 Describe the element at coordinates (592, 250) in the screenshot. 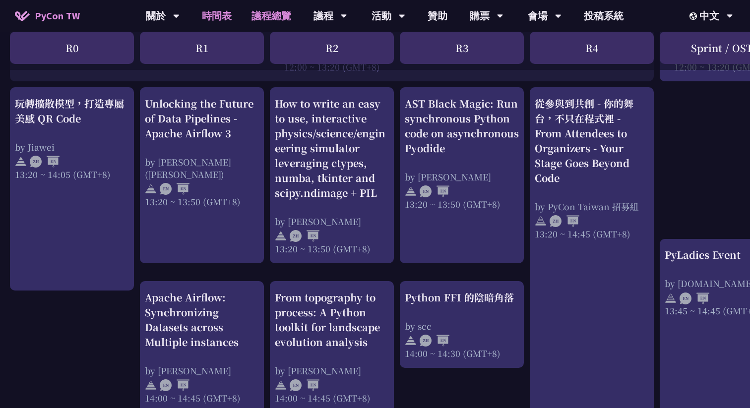

I see `a: 從參與到共創 - 你的舞台，不只在程式裡 - From Attendees to Organizers - Your Stage Goes Beyond Code by PyCon Taiwan...` at that location.